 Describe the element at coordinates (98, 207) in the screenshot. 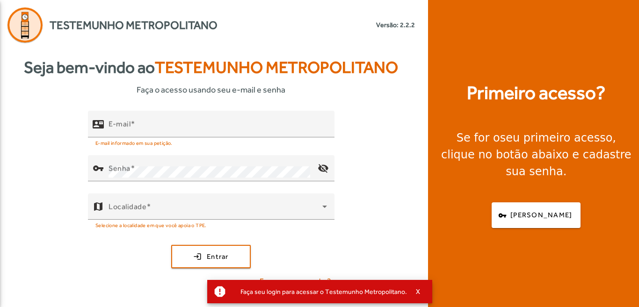

I see `mat-icon: map` at that location.